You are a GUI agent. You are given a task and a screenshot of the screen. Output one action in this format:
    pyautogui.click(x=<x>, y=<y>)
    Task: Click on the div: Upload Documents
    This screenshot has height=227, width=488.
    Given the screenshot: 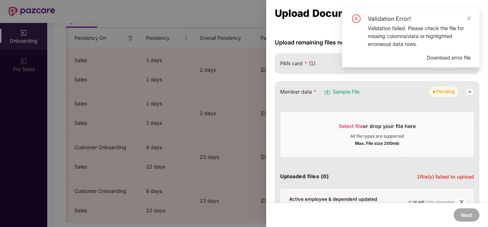 What is the action you would take?
    pyautogui.click(x=377, y=13)
    